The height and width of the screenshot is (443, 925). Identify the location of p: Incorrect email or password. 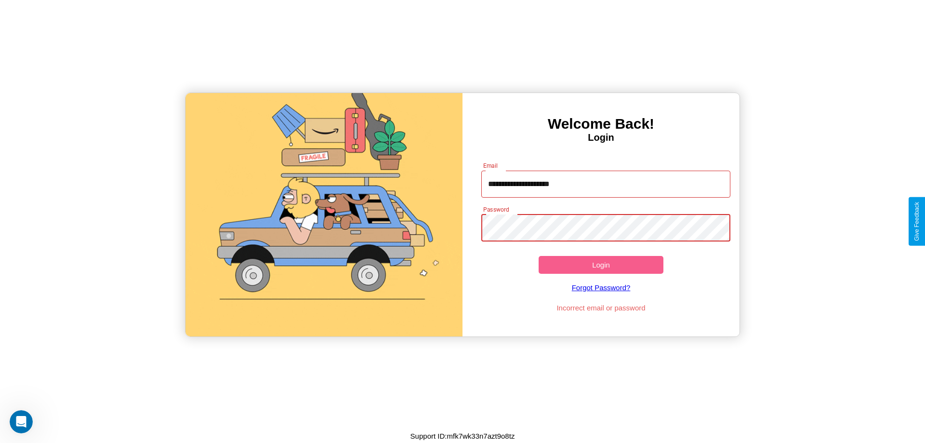
(601, 307).